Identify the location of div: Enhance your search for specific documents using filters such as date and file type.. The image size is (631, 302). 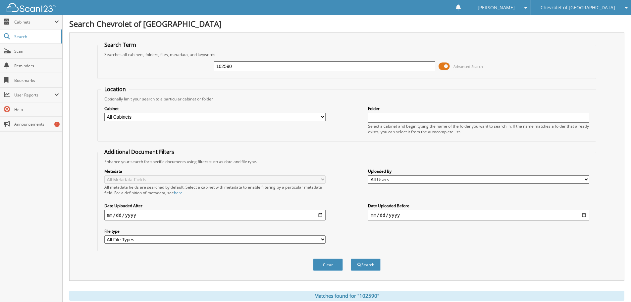
(347, 161).